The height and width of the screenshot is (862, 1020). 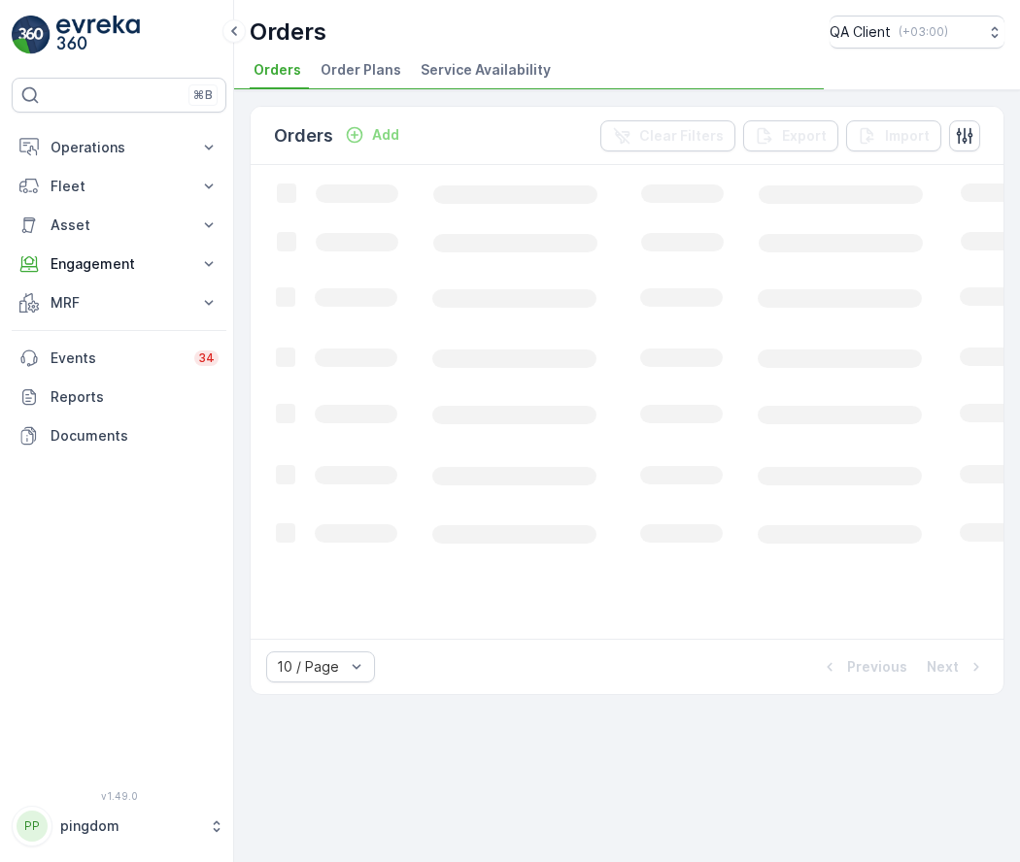 What do you see at coordinates (386, 135) in the screenshot?
I see `p: Add` at bounding box center [386, 135].